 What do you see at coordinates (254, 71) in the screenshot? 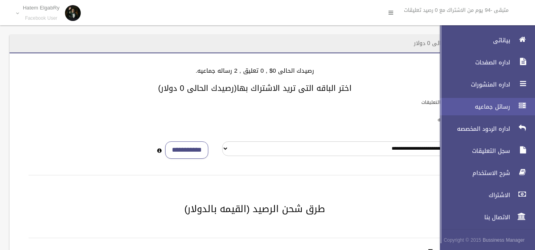
I see `h4: رصيدك الحالى 0$ , 0 تعليق , 2 رساله جماعيه.` at bounding box center [254, 71].